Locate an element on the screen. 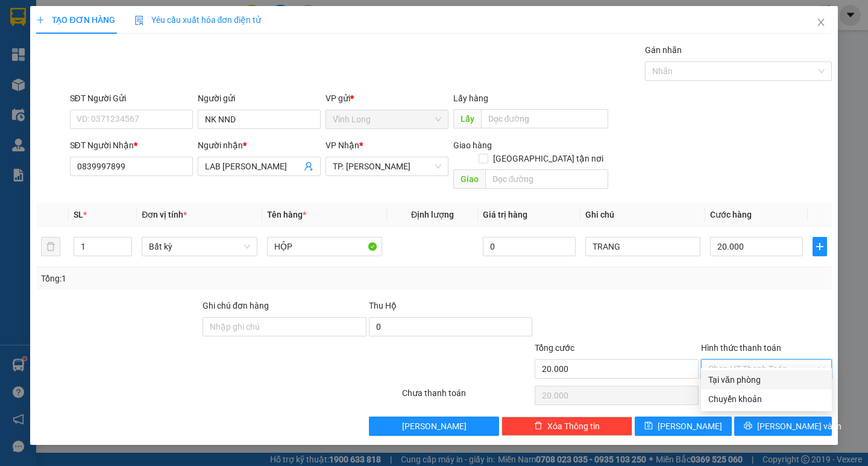 This screenshot has width=868, height=466. span: Nhận: is located at coordinates (93, 17).